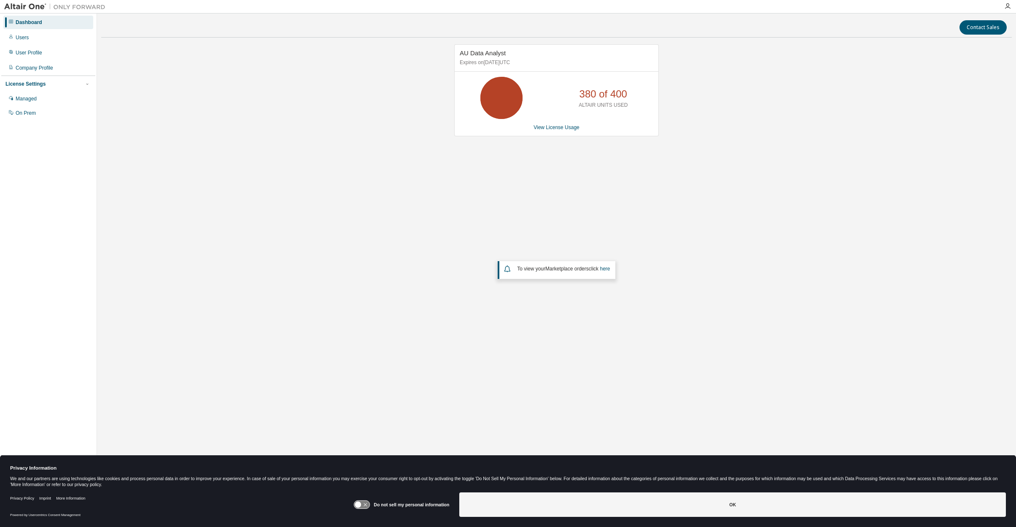 This screenshot has width=1016, height=527. I want to click on p: ALTAIR UNITS USED, so click(603, 105).